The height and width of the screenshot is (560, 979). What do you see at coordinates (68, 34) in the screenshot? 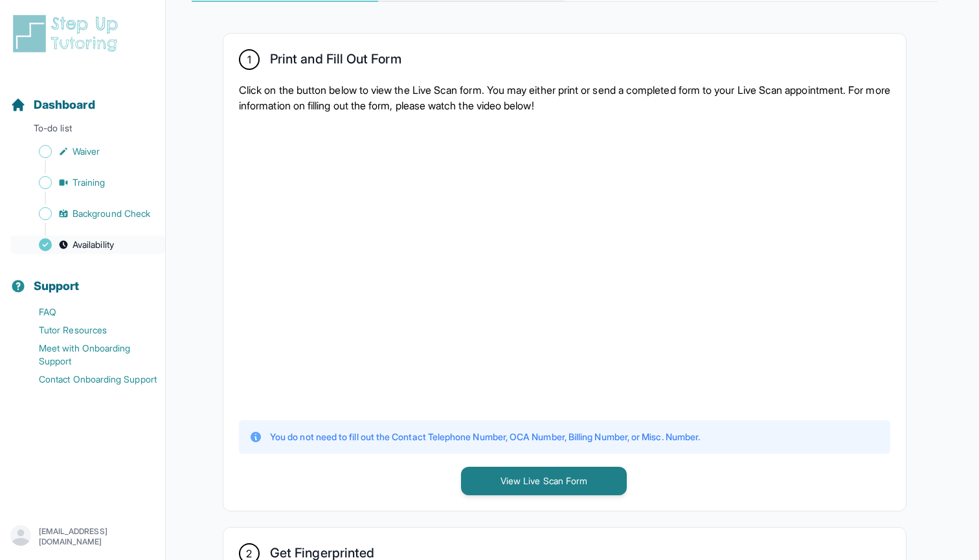
I see `img: logo` at bounding box center [68, 34].